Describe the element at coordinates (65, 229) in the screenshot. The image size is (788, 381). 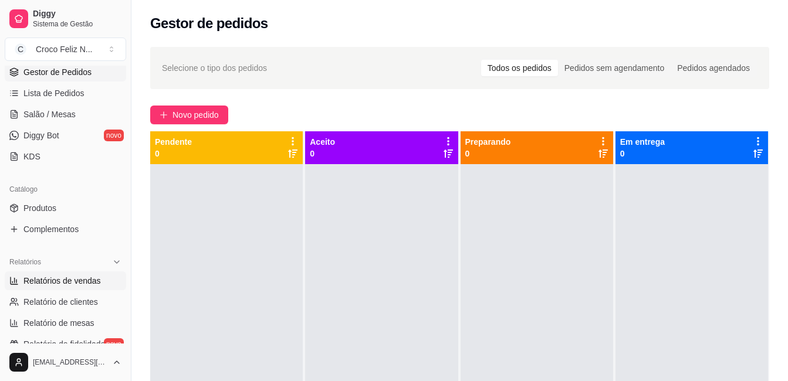
I see `a: Complementos` at that location.